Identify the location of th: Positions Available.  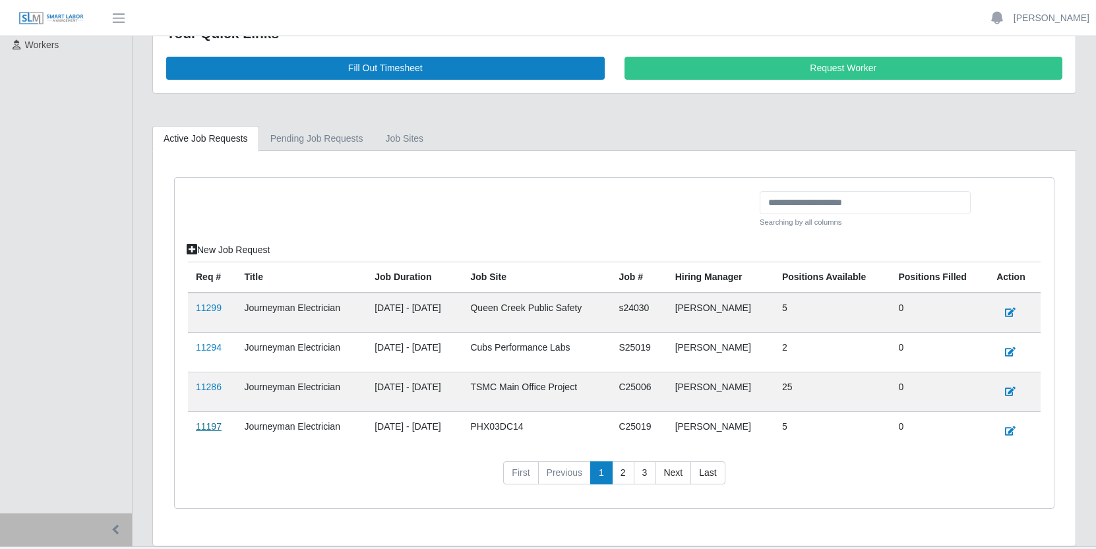
(832, 277).